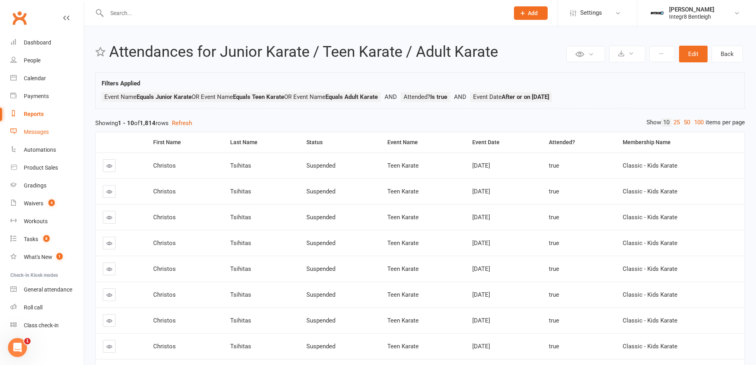 Image resolution: width=756 pixels, height=365 pixels. What do you see at coordinates (579, 142) in the screenshot?
I see `div: Attended?` at bounding box center [579, 142].